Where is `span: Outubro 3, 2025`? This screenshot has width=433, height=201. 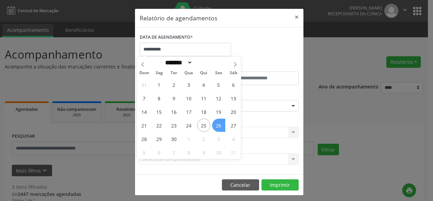
span: Outubro 3, 2025 is located at coordinates (219, 138).